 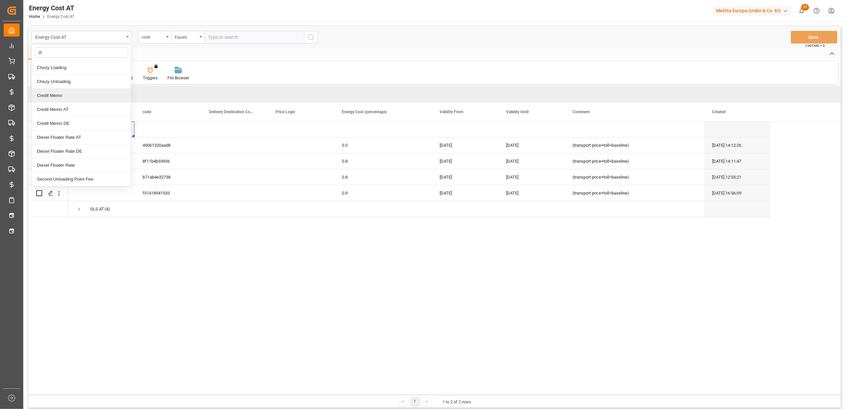 I want to click on div: code, so click(x=153, y=36).